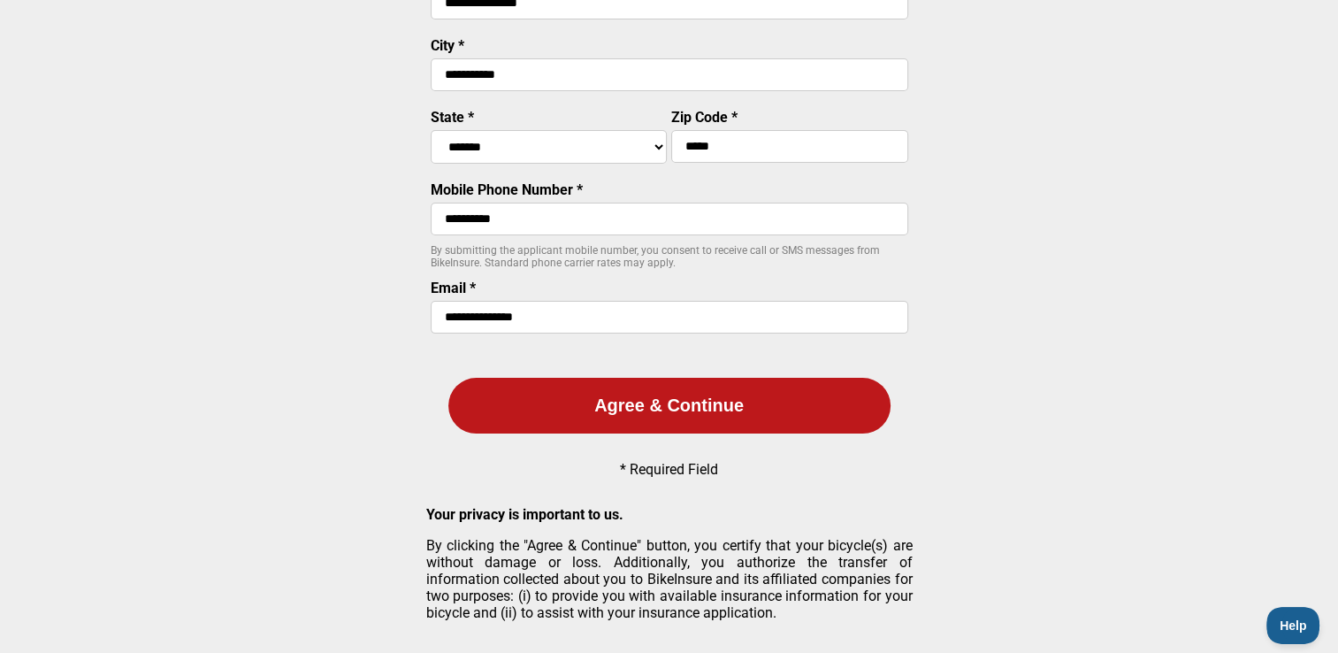  What do you see at coordinates (669, 469) in the screenshot?
I see `p: * Required Field` at bounding box center [669, 469].